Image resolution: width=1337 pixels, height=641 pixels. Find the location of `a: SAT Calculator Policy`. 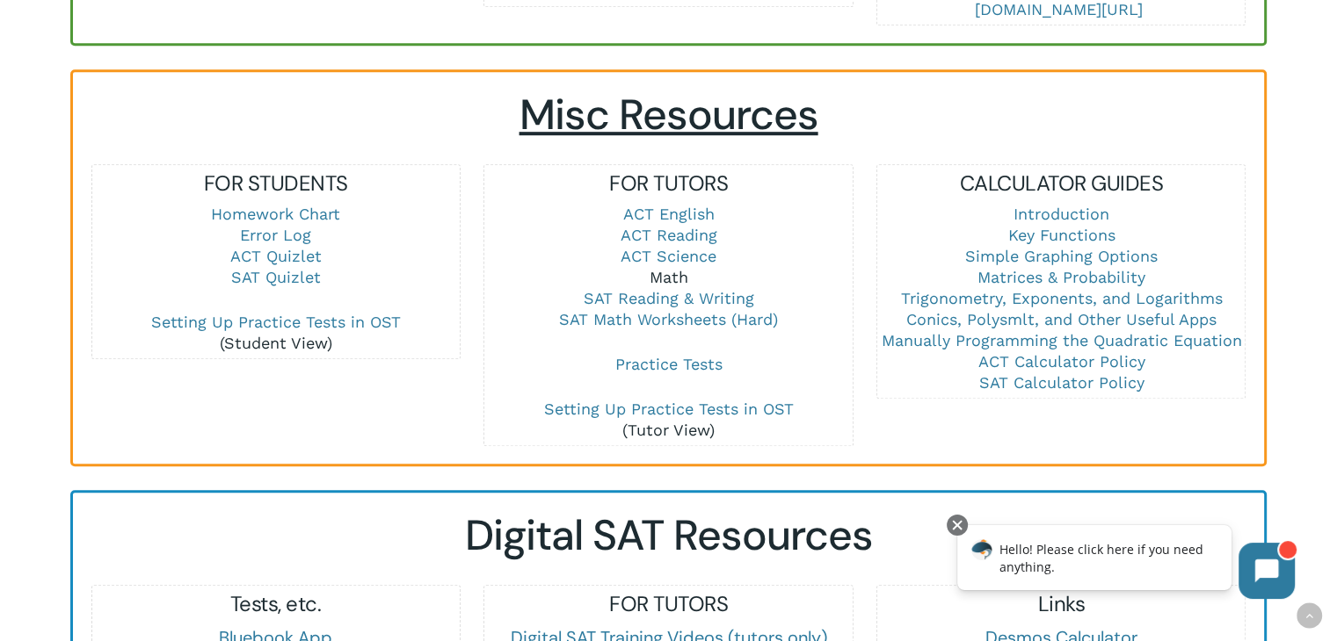

a: SAT Calculator Policy is located at coordinates (1061, 382).